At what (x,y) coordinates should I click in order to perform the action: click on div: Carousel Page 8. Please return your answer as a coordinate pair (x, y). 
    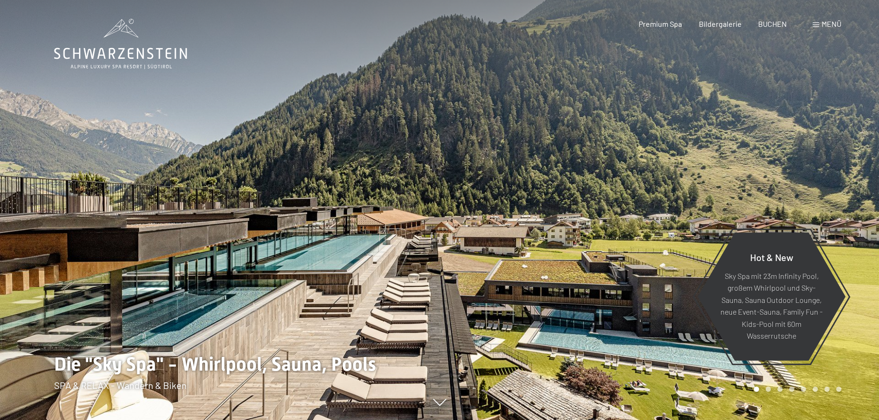
    Looking at the image, I should click on (839, 389).